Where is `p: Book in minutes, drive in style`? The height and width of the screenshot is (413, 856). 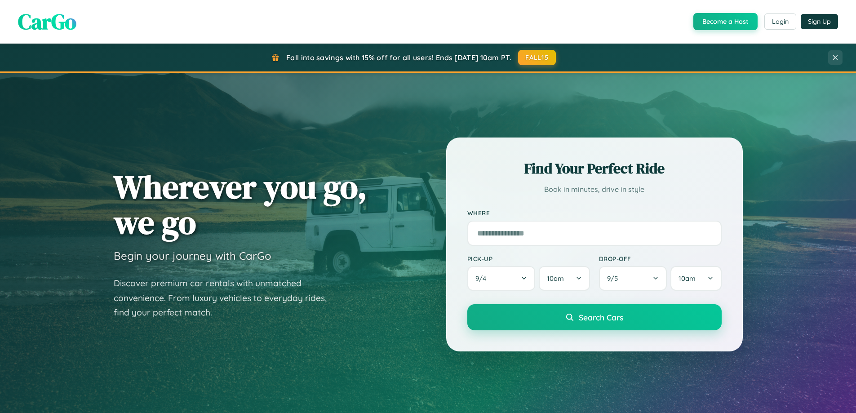 p: Book in minutes, drive in style is located at coordinates (595, 189).